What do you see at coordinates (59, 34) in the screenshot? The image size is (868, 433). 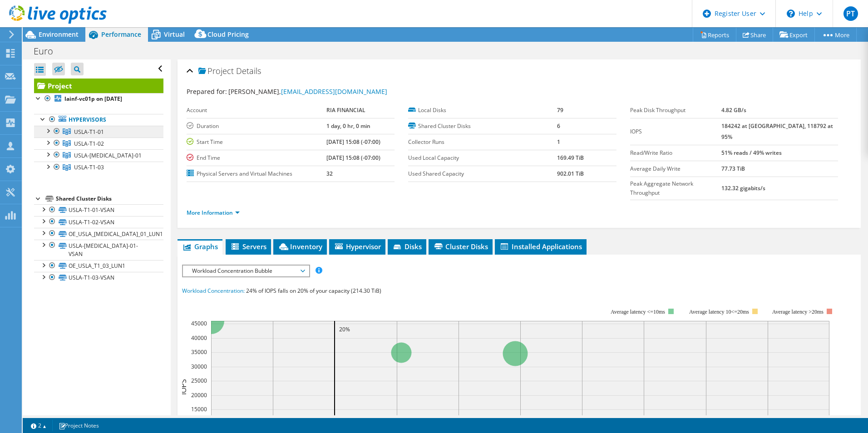 I see `span: Environment` at bounding box center [59, 34].